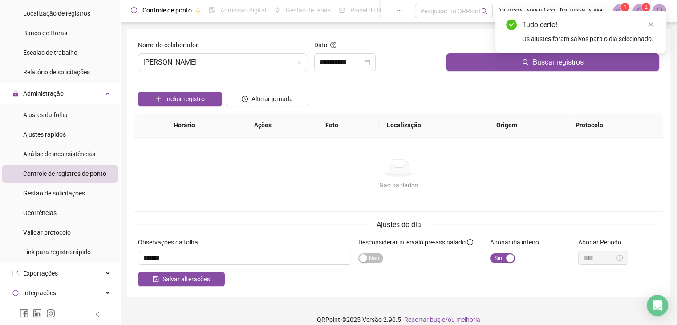 Image resolution: width=677 pixels, height=325 pixels. What do you see at coordinates (615, 125) in the screenshot?
I see `th: Protocolo` at bounding box center [615, 125].